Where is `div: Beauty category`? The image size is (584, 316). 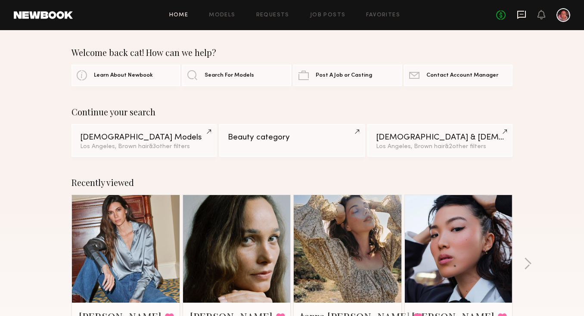 div: Beauty category is located at coordinates (292, 137).